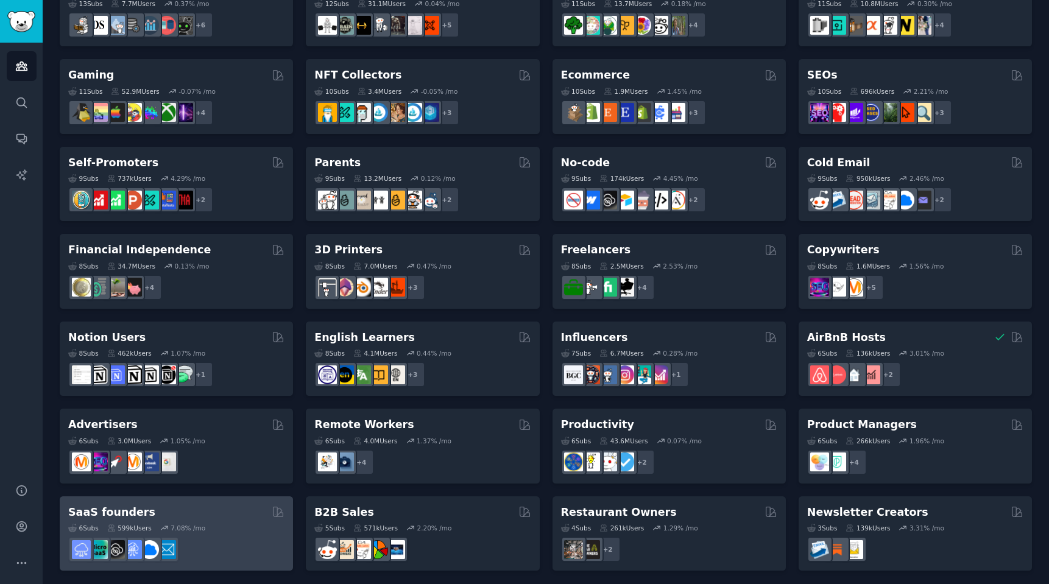 Image resolution: width=1049 pixels, height=584 pixels. I want to click on img: Adalo, so click(676, 200).